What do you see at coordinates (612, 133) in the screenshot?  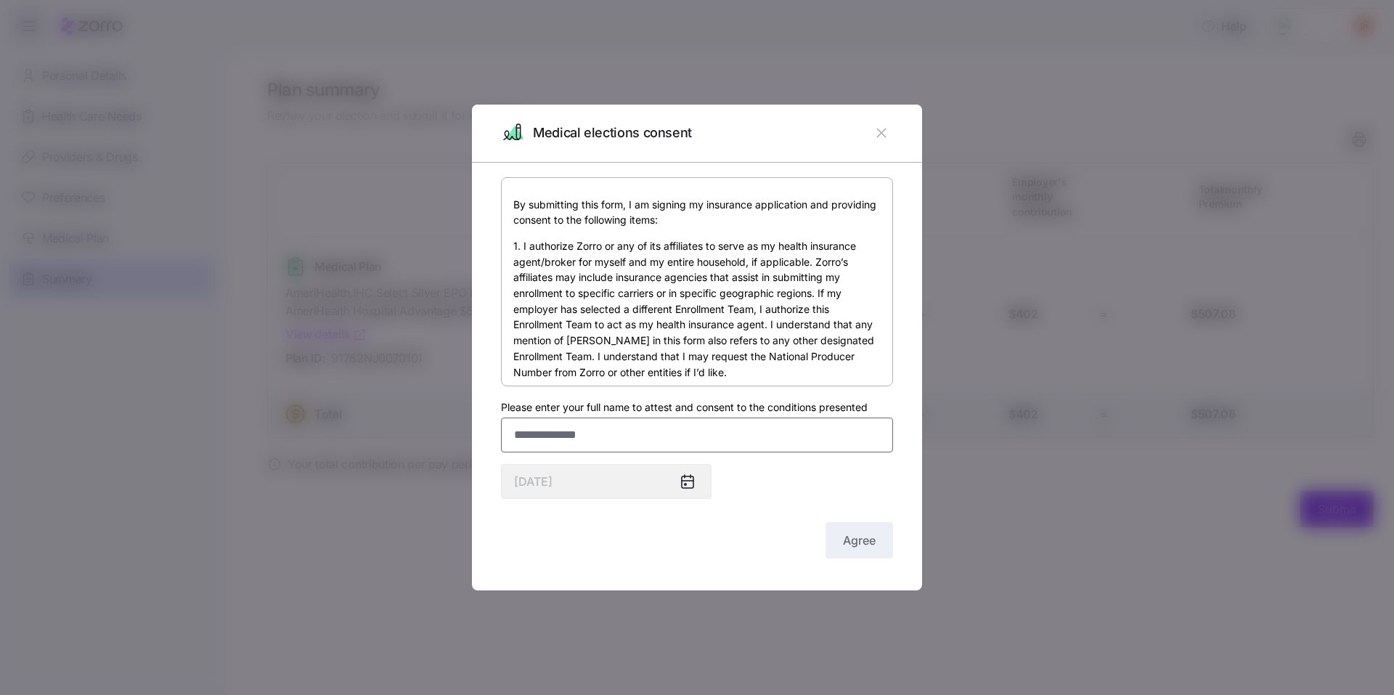 I see `span: Medical elections consent` at bounding box center [612, 133].